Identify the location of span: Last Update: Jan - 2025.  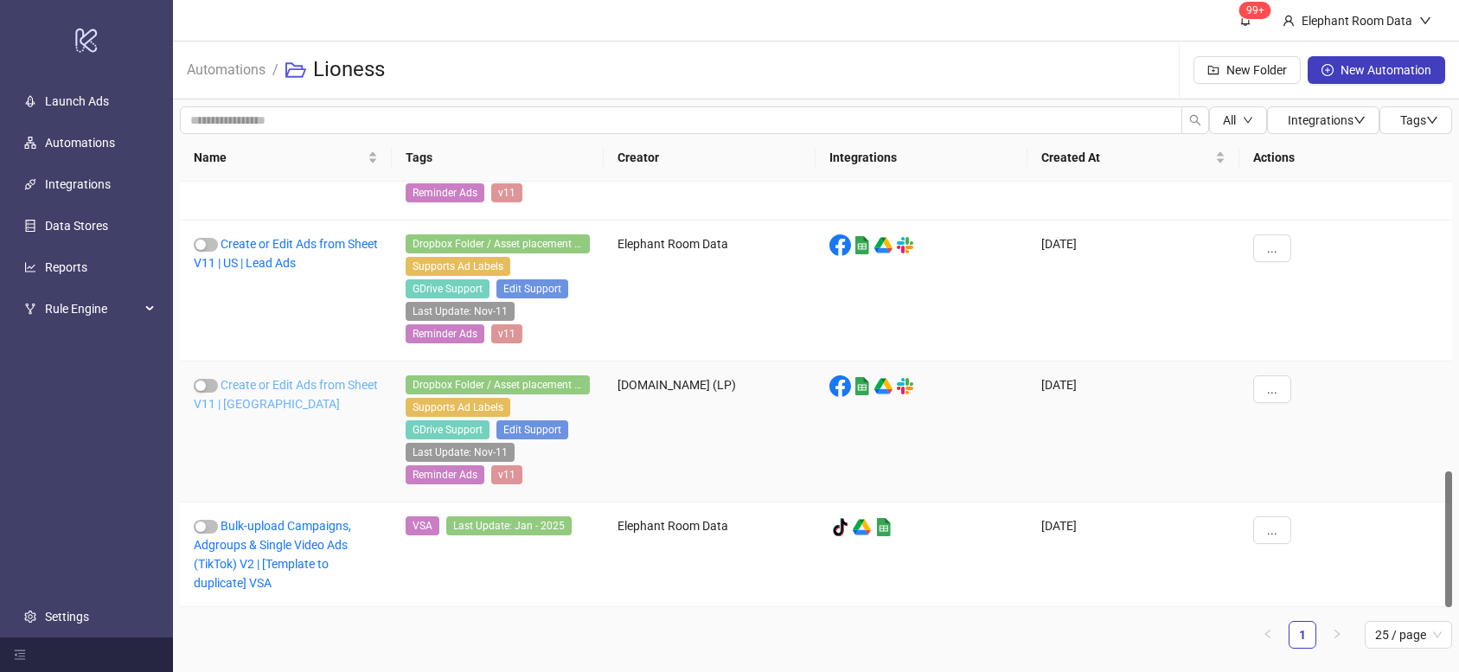
(508, 526).